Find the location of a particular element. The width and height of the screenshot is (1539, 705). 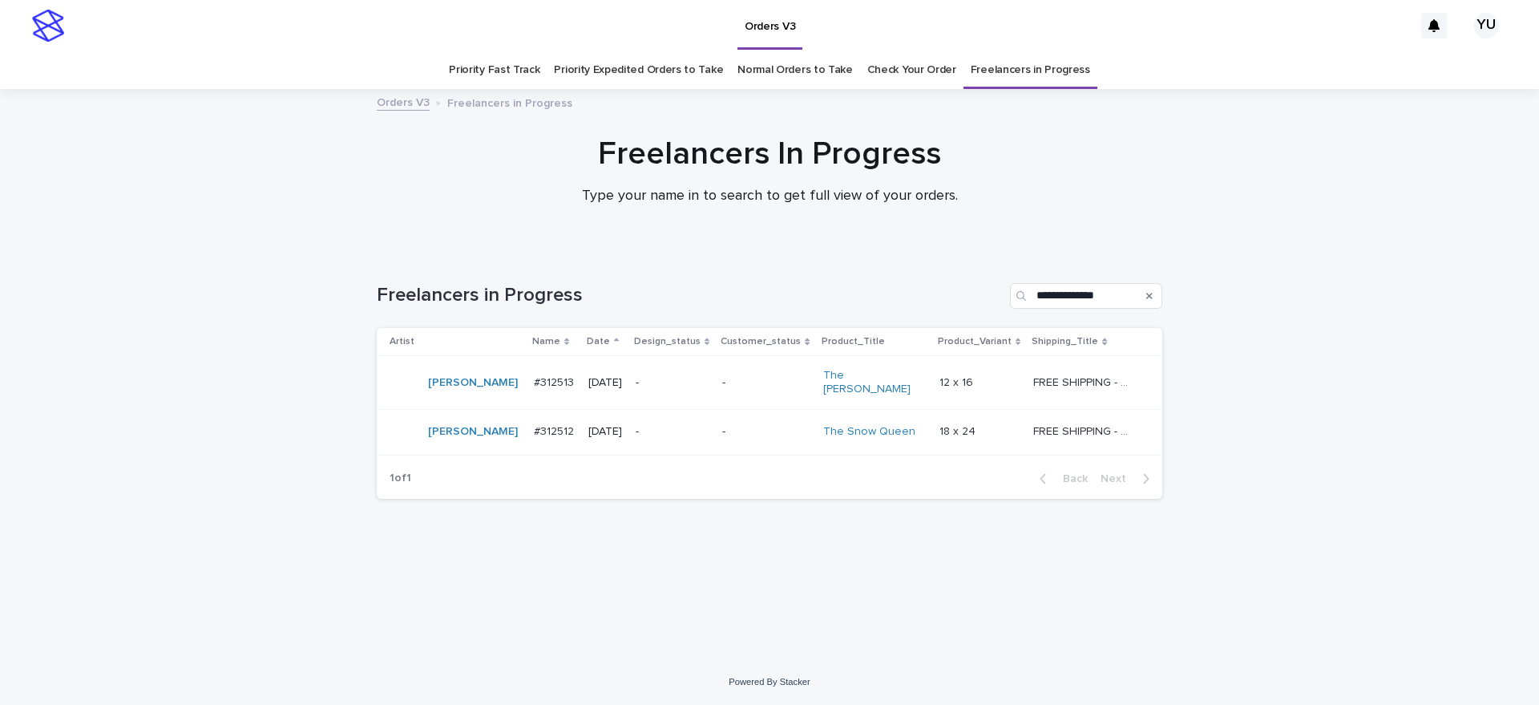

div: YU is located at coordinates (1486, 26).